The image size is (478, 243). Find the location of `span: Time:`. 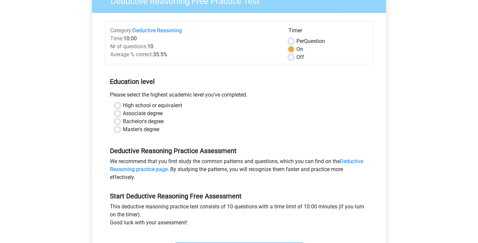

span: Time: is located at coordinates (117, 38).